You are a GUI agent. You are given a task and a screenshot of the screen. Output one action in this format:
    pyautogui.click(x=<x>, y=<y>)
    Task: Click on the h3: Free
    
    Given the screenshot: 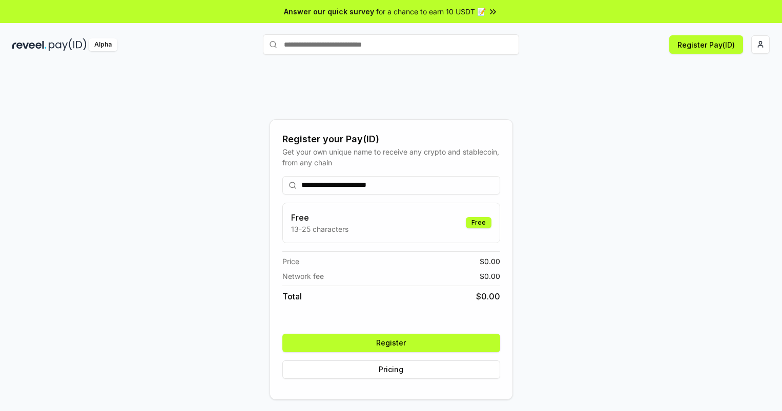 What is the action you would take?
    pyautogui.click(x=320, y=218)
    